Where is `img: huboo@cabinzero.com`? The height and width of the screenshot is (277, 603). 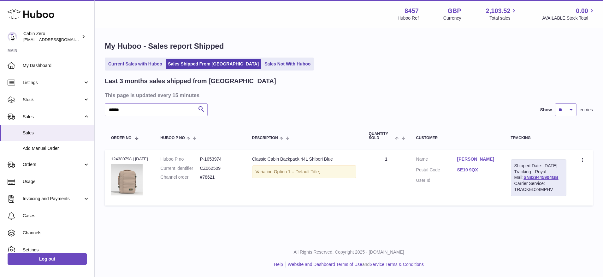 img: huboo@cabinzero.com is located at coordinates (12, 37).